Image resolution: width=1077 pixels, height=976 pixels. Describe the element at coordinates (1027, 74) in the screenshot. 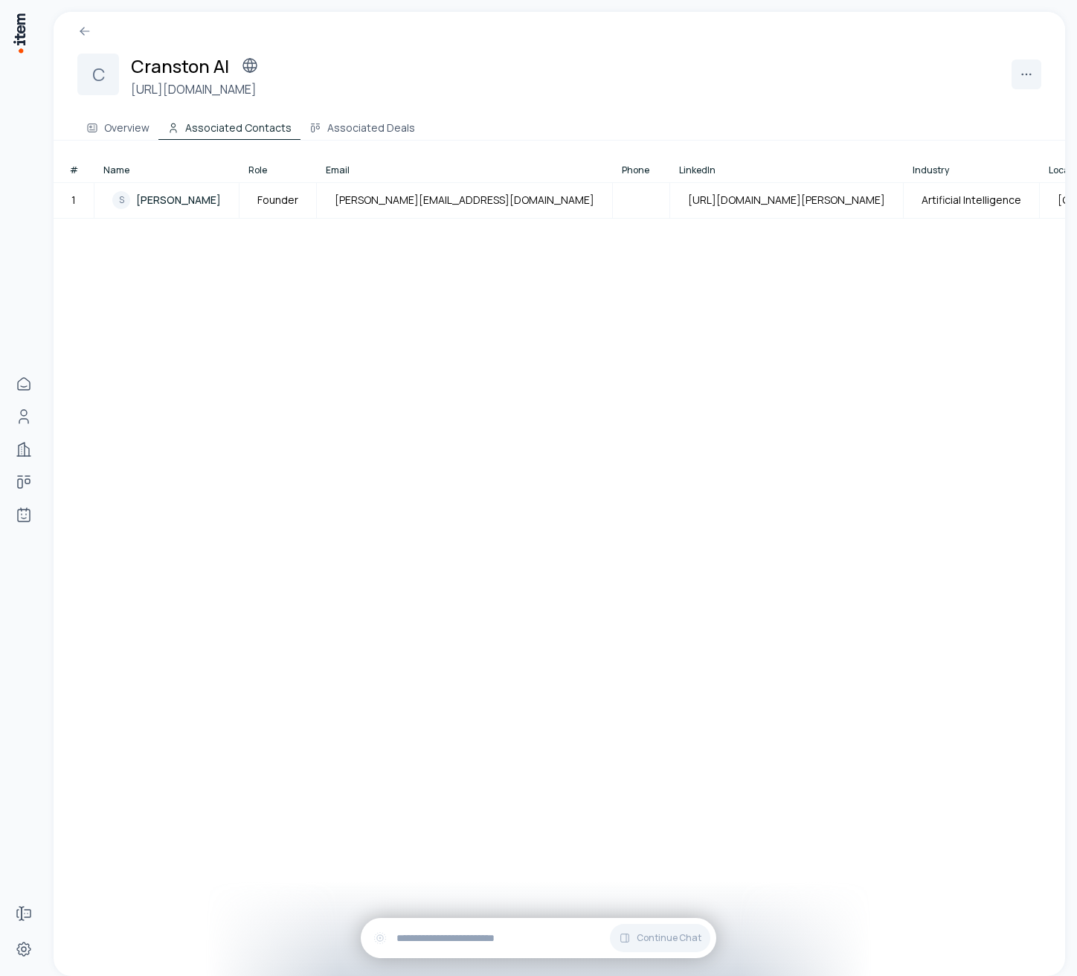

I see `button: More actions` at that location.